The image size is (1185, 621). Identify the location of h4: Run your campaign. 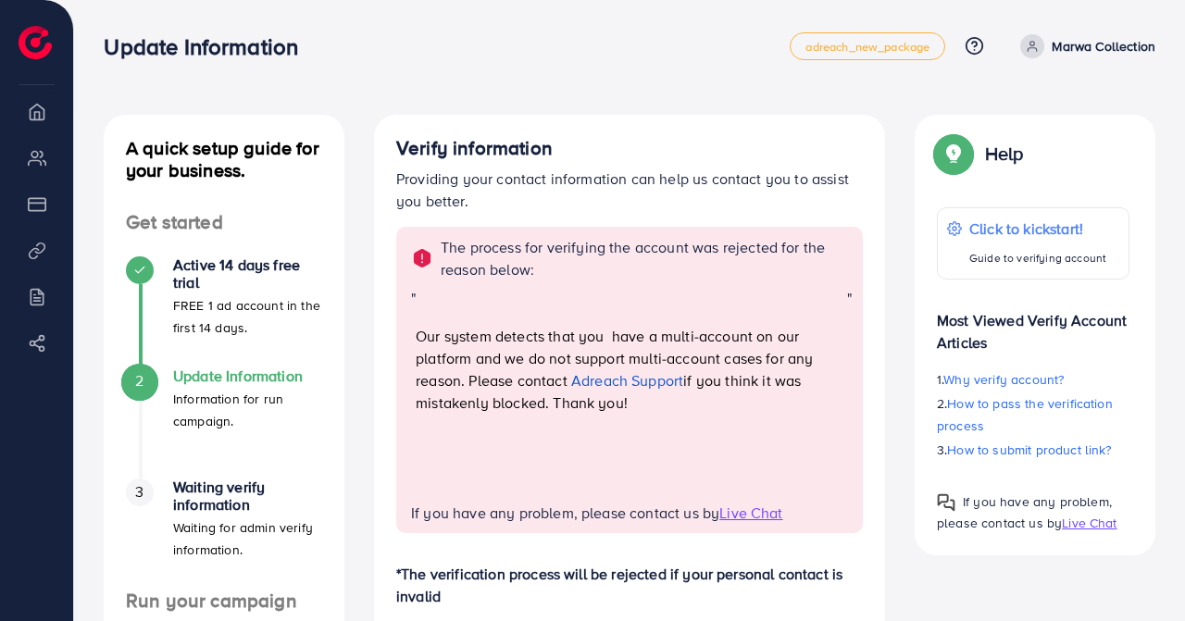
(224, 601).